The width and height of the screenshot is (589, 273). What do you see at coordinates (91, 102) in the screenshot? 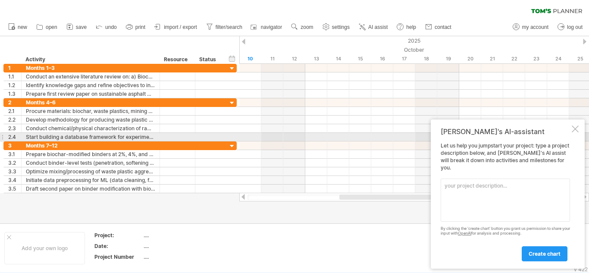
I see `div: Months 4–6` at bounding box center [91, 102].